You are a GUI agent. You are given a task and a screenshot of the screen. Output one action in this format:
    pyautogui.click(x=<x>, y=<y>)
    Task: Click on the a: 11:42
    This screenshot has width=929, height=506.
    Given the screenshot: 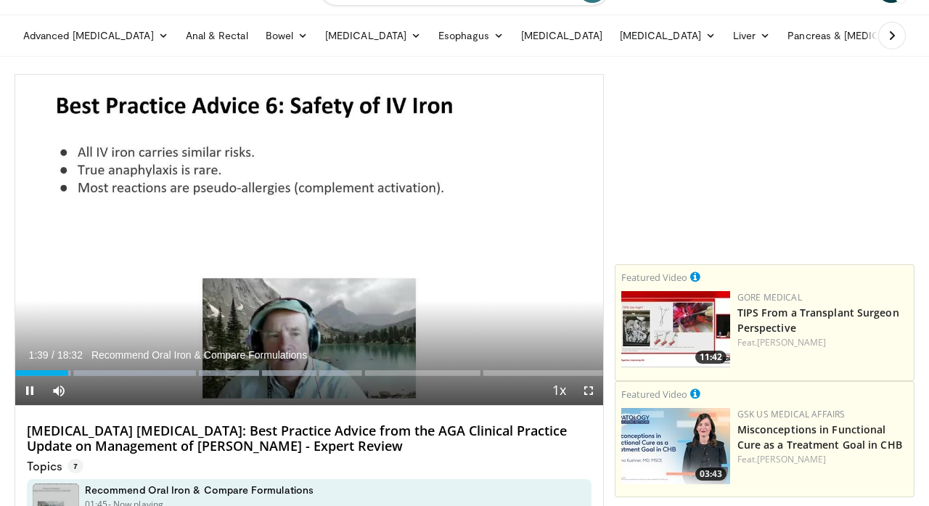 What is the action you would take?
    pyautogui.click(x=676, y=329)
    